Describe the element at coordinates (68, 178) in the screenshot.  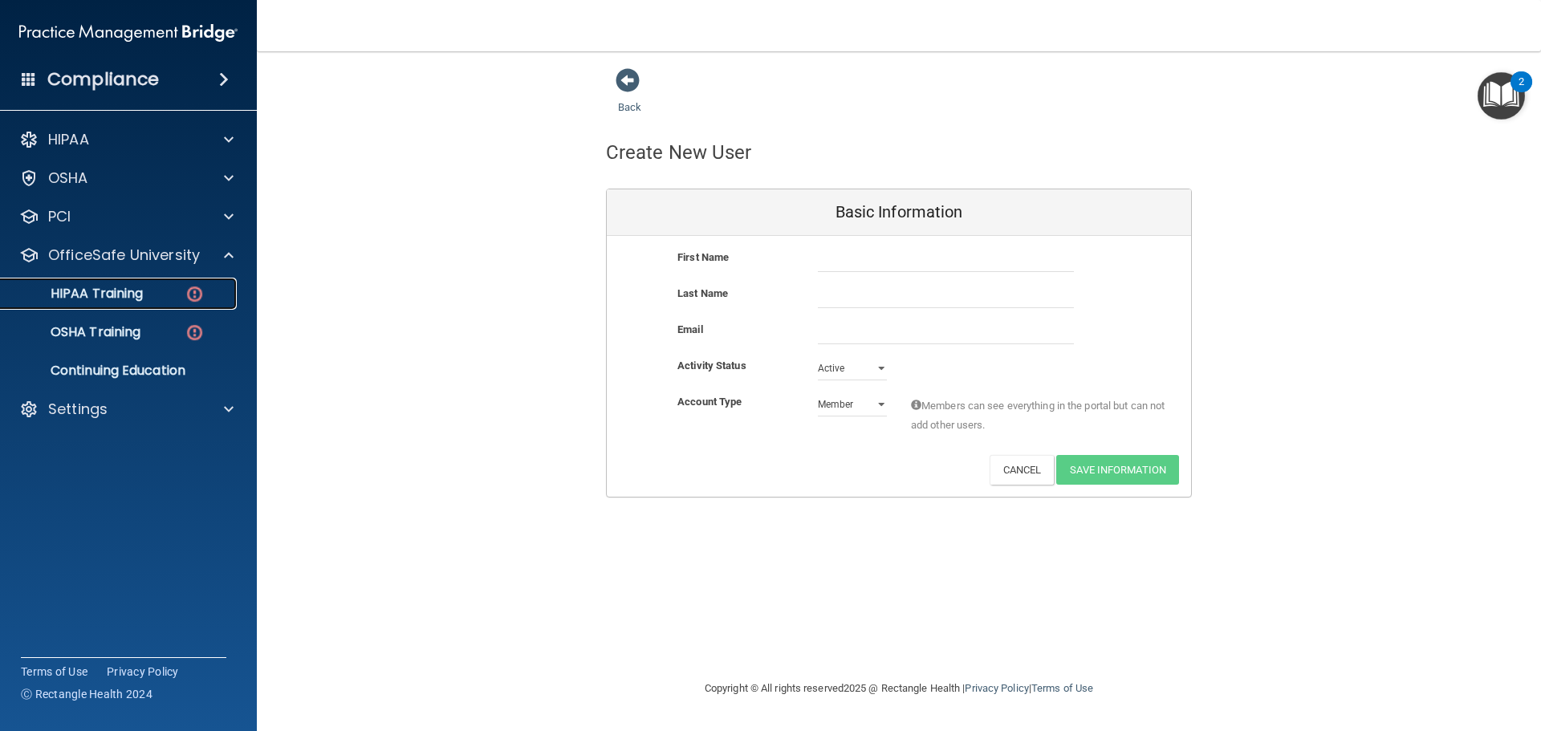
I see `p: OSHA` at that location.